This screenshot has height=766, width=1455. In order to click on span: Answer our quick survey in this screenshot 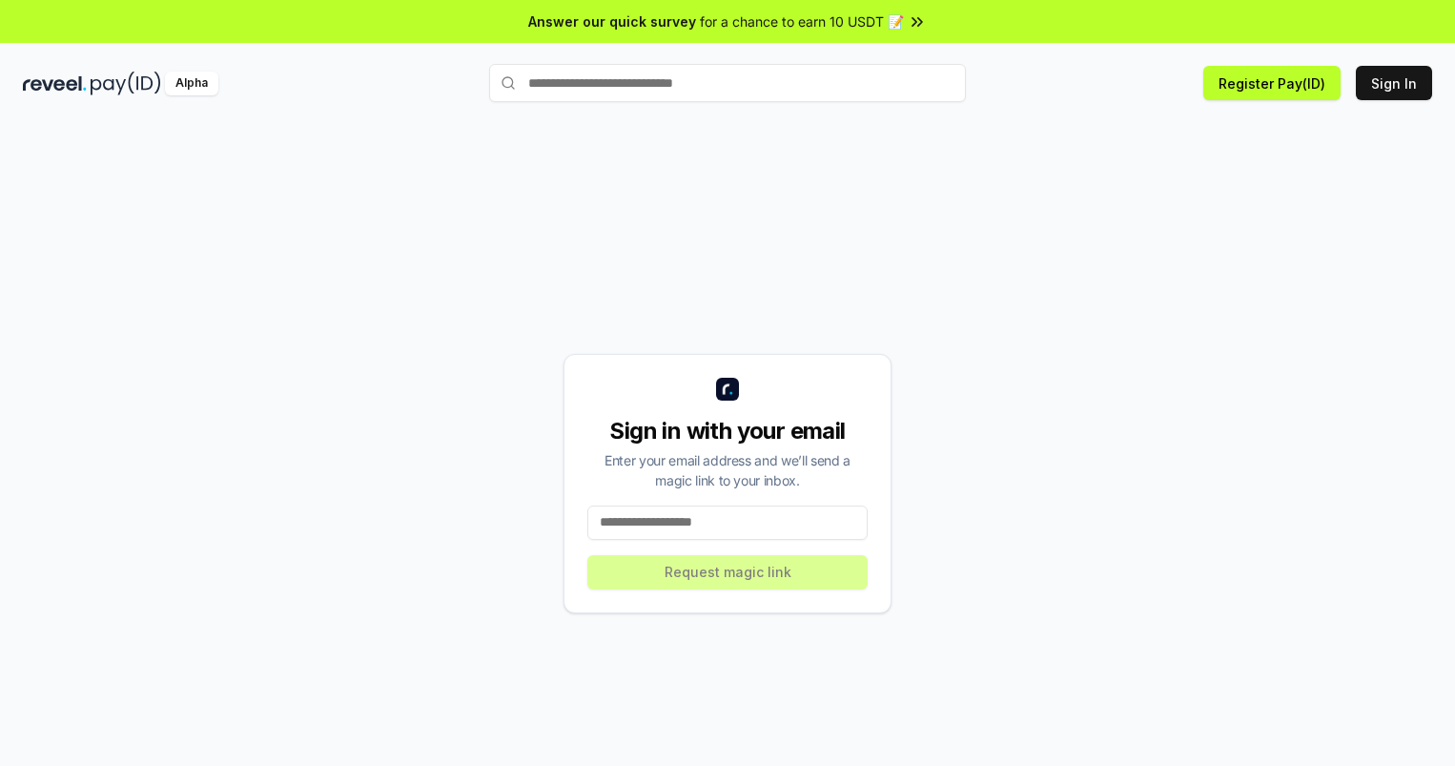, I will do `click(612, 21)`.